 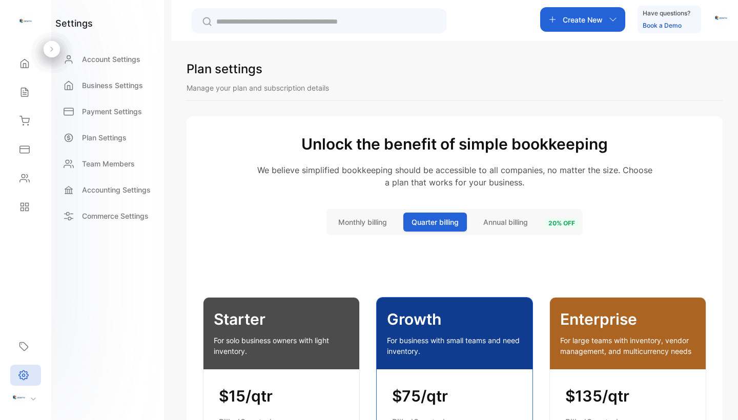 What do you see at coordinates (108, 85) in the screenshot?
I see `a: Business Settings` at bounding box center [108, 85].